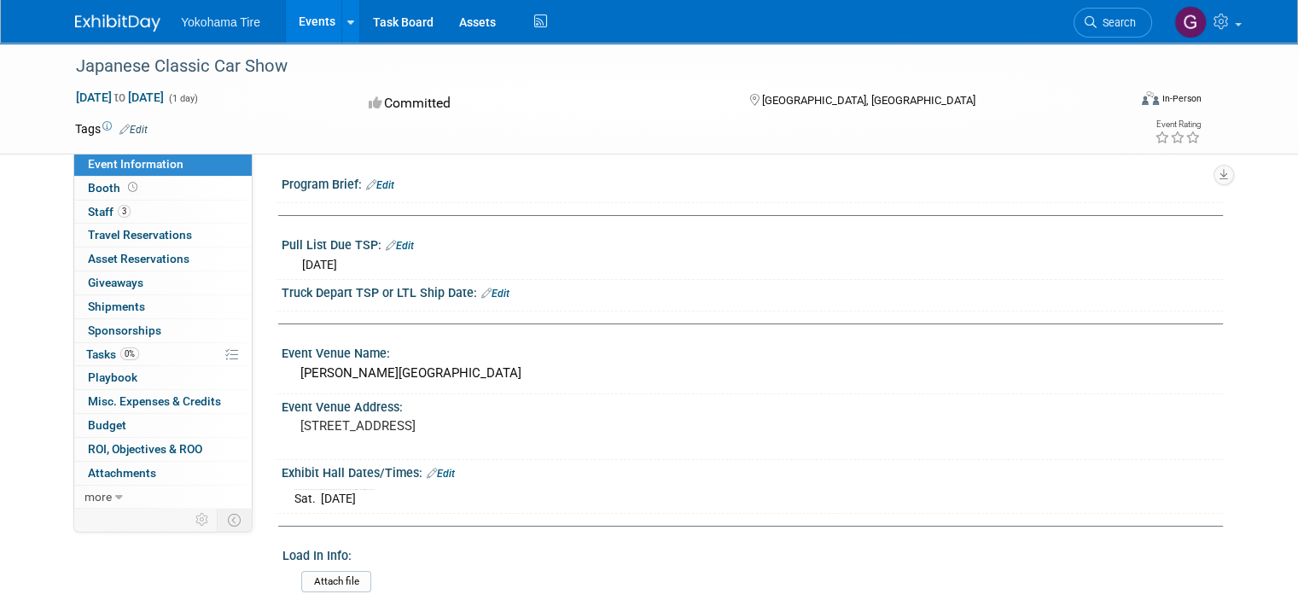 The height and width of the screenshot is (600, 1298). I want to click on span: Staff, so click(109, 212).